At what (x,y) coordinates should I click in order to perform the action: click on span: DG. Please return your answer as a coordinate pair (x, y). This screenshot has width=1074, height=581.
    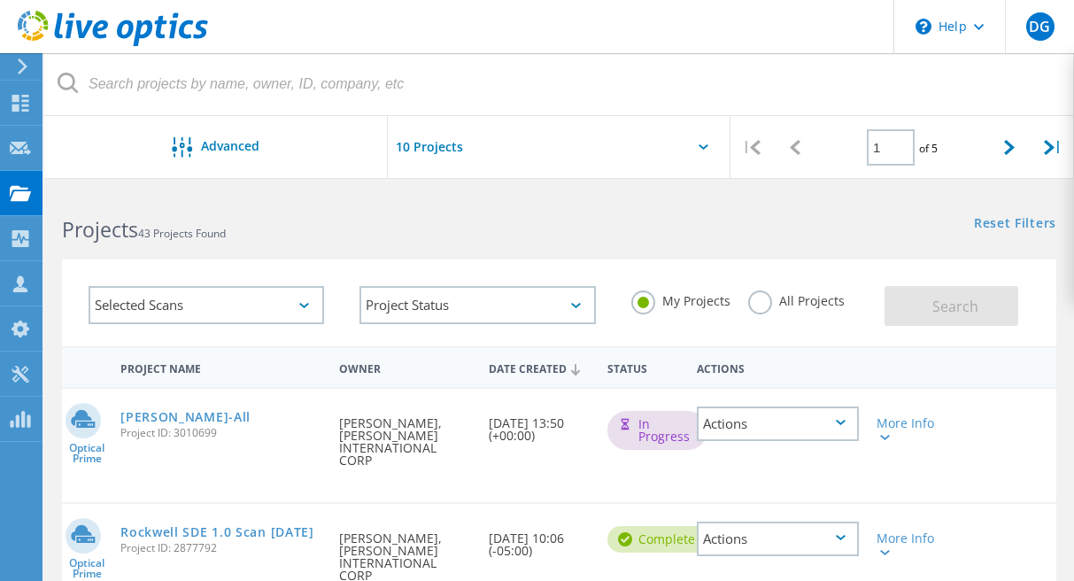
    Looking at the image, I should click on (1039, 27).